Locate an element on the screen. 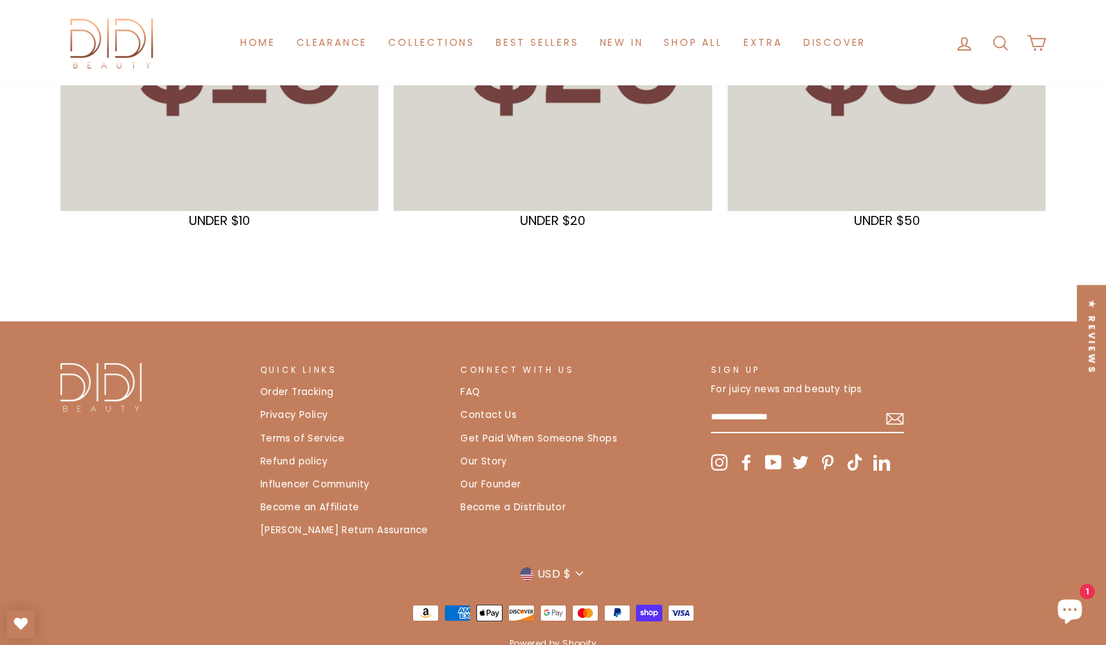 The height and width of the screenshot is (645, 1106). a: Order Tracking is located at coordinates (297, 392).